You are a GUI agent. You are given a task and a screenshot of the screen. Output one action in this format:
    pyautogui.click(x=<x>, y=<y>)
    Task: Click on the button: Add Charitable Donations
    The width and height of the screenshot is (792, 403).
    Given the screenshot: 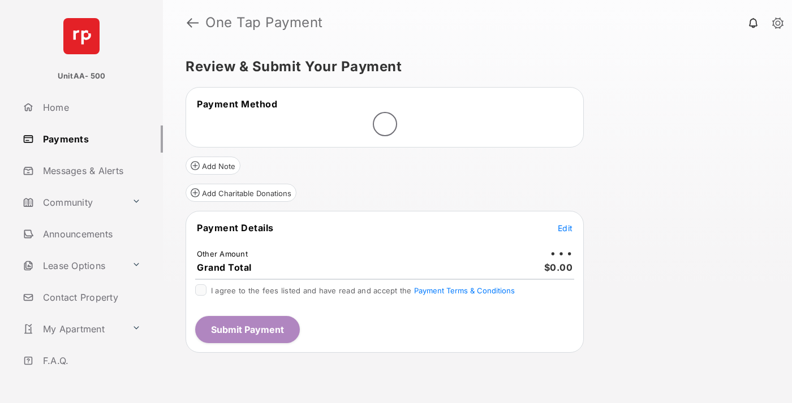 What is the action you would take?
    pyautogui.click(x=241, y=193)
    